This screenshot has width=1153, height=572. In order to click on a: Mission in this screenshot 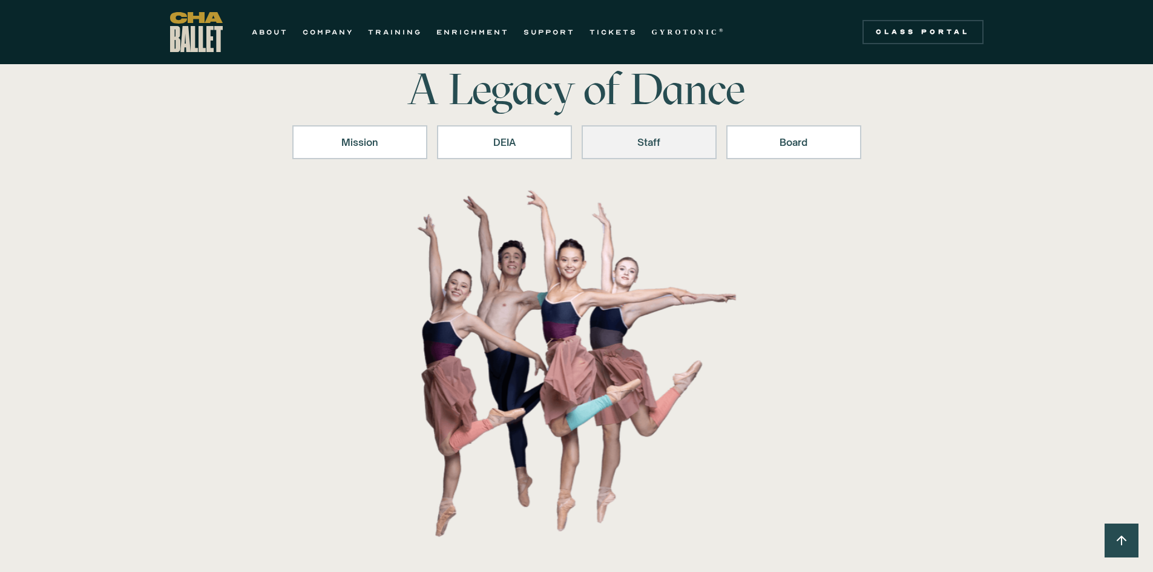, I will do `click(360, 142)`.